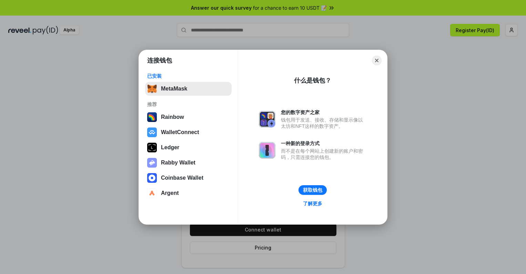 This screenshot has height=274, width=526. Describe the element at coordinates (170, 193) in the screenshot. I see `div: Argent` at that location.